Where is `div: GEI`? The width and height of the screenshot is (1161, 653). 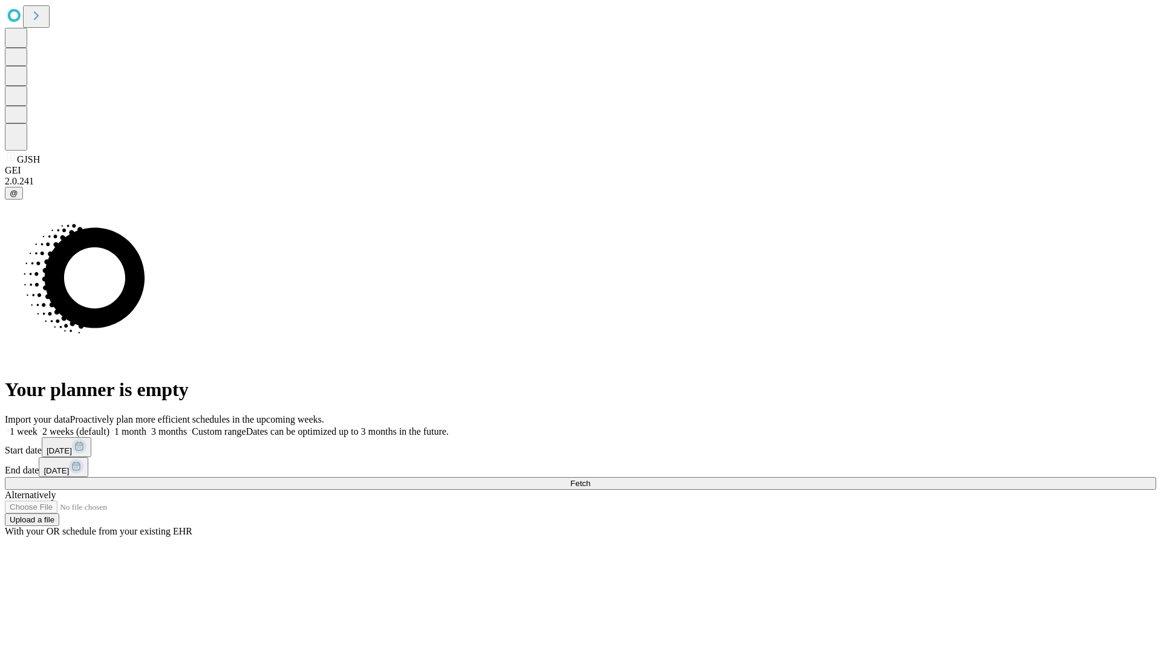
div: GEI is located at coordinates (580, 171).